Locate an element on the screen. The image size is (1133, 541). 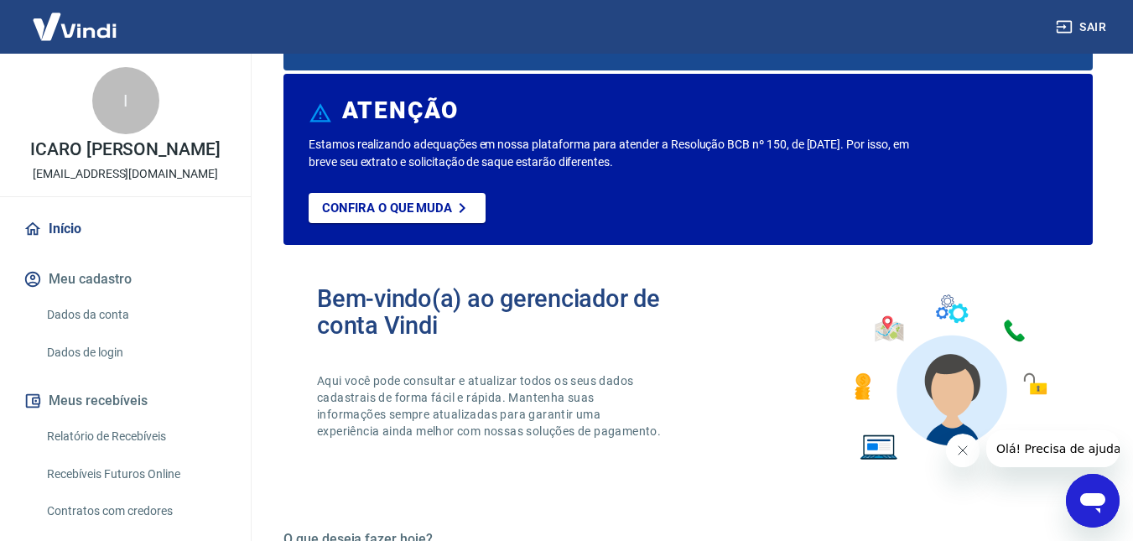
button: Meu cadastro is located at coordinates (125, 279).